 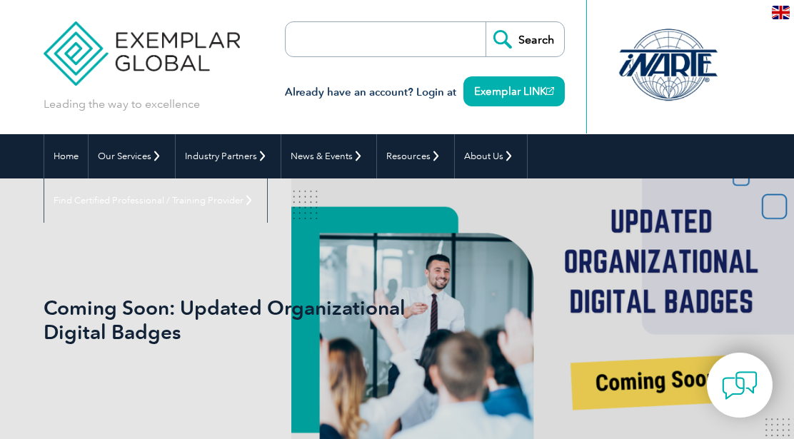 I want to click on a: Home, so click(x=66, y=156).